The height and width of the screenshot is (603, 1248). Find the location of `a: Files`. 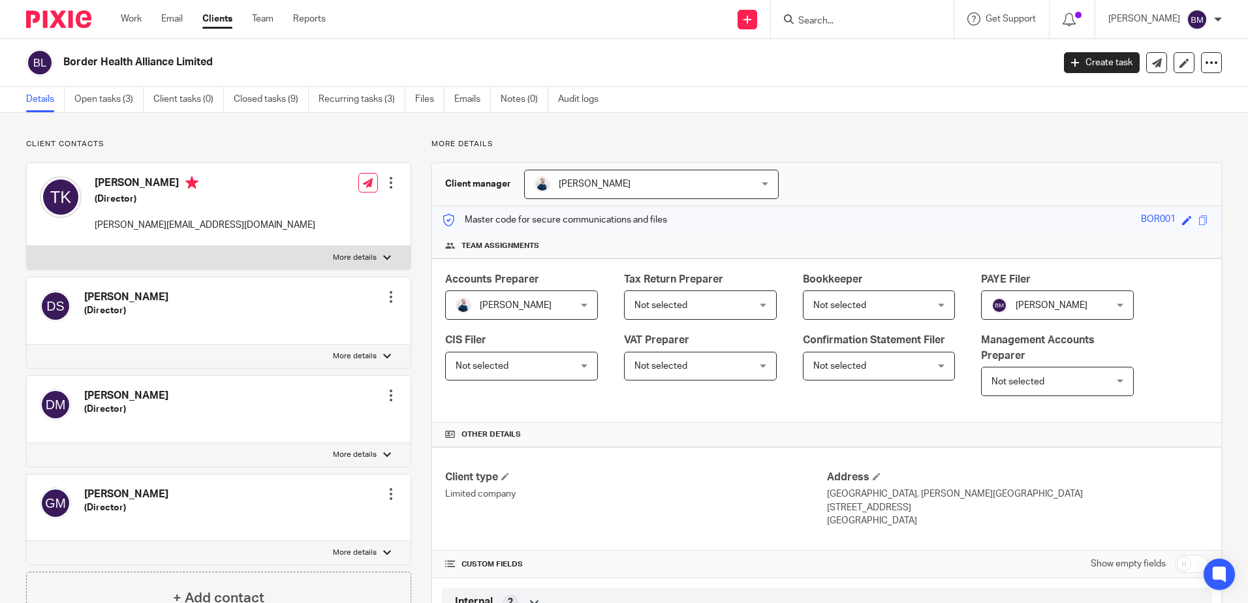

a: Files is located at coordinates (429, 99).